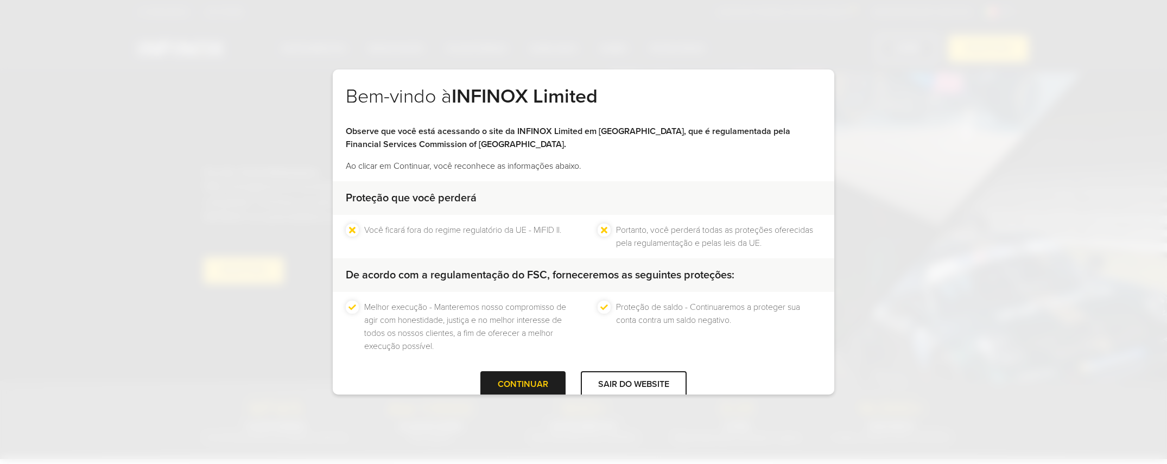 Image resolution: width=1167 pixels, height=464 pixels. What do you see at coordinates (583, 166) in the screenshot?
I see `p: Ao clicar em Continuar, você reconhece as informações abaixo.` at bounding box center [583, 166].